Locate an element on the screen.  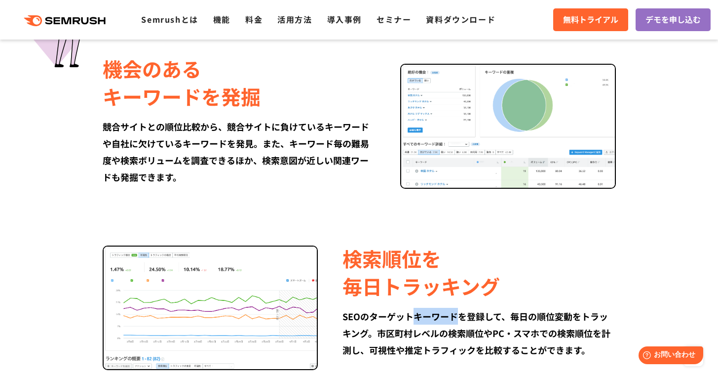
div: 検索順位を 毎日トラッキング is located at coordinates (479, 272).